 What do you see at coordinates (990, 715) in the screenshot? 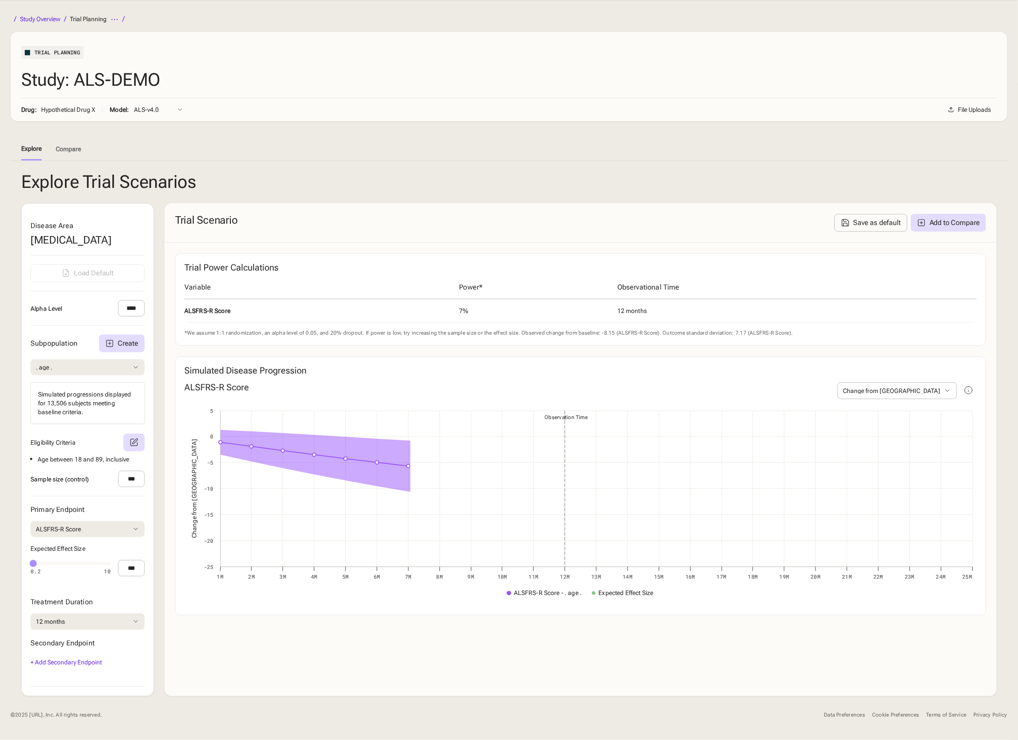
I see `div: Privacy Policy` at bounding box center [990, 715].